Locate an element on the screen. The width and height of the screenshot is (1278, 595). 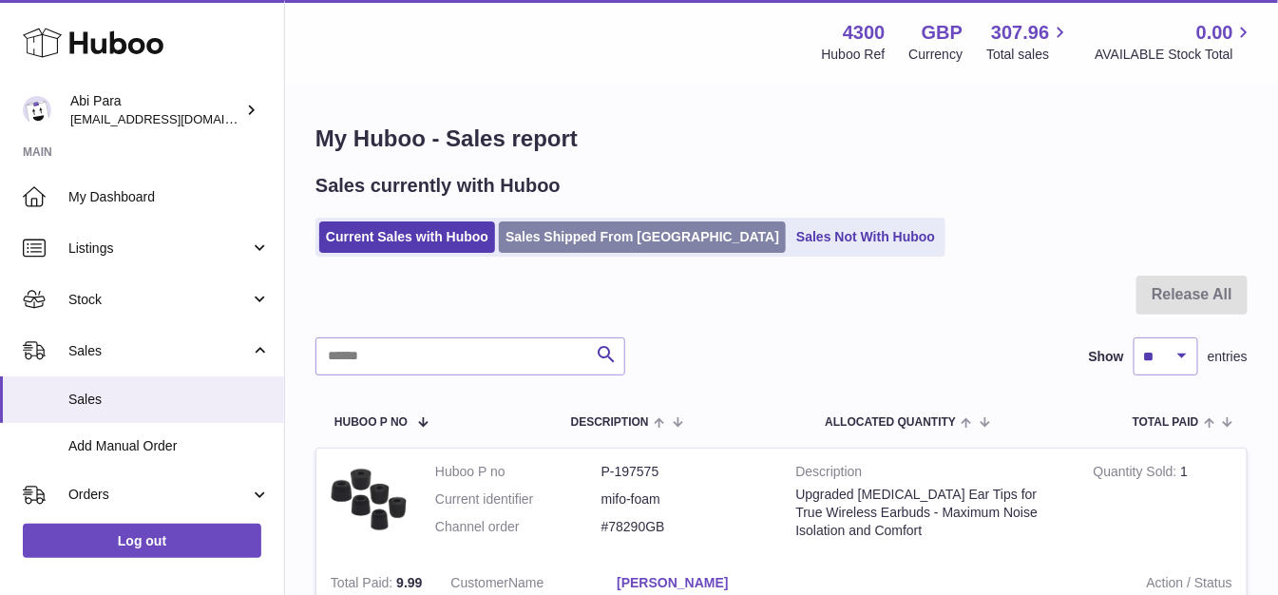
dd: P-197575 is located at coordinates (684, 471).